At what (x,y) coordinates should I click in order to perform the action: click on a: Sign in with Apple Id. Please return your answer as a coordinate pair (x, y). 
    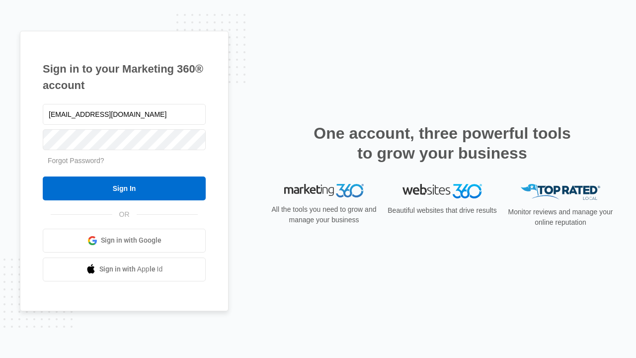
    Looking at the image, I should click on (124, 269).